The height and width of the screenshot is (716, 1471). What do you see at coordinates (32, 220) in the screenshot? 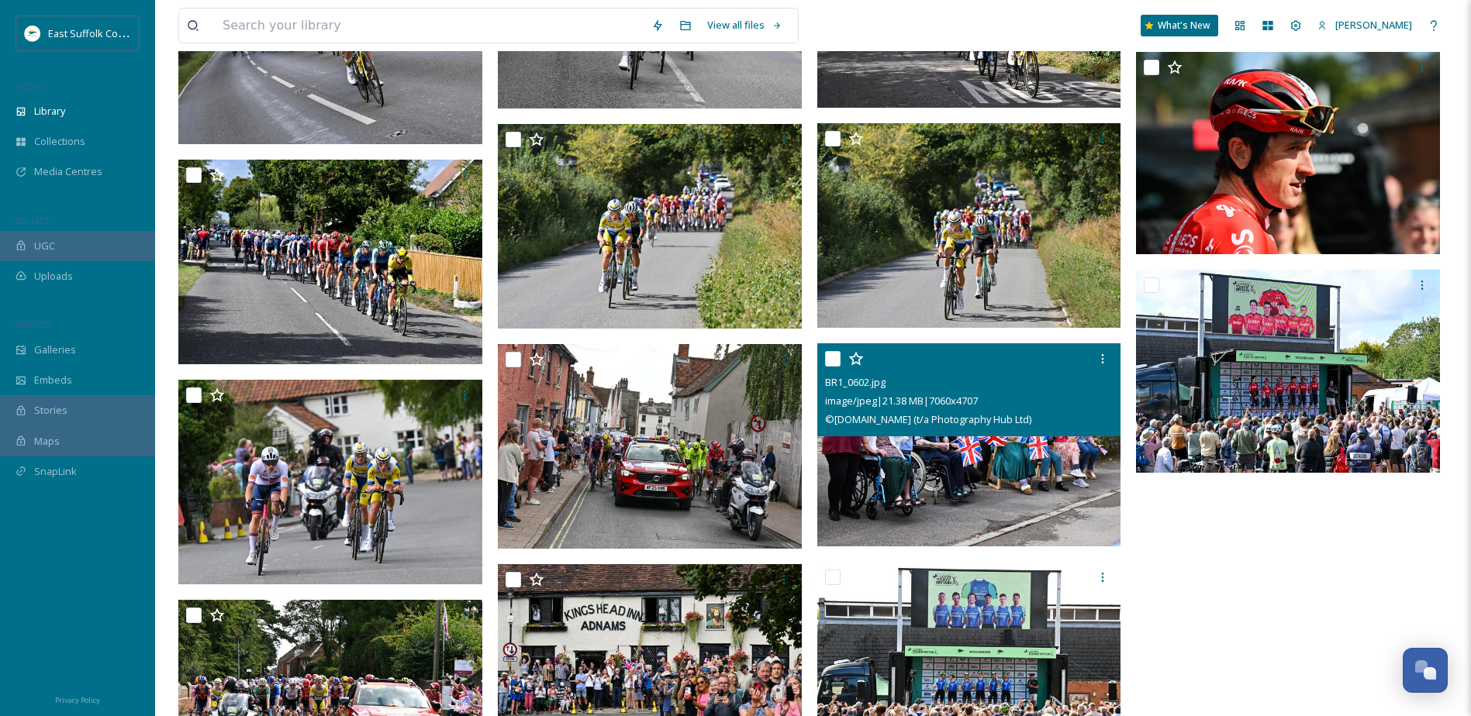
I see `span: COLLECT` at bounding box center [32, 220].